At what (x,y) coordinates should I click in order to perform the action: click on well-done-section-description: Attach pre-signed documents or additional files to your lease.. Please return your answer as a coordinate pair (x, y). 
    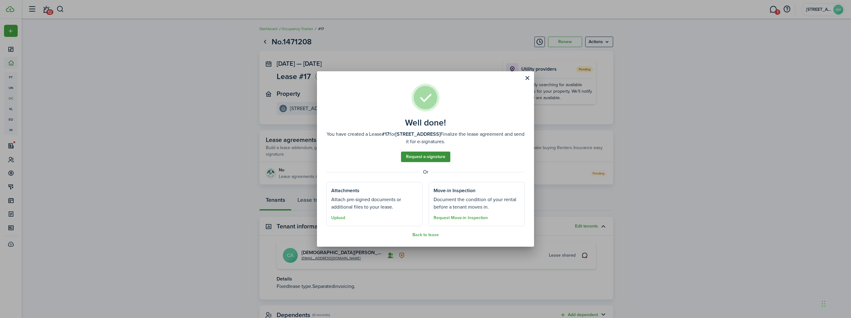
    Looking at the image, I should click on (374, 203).